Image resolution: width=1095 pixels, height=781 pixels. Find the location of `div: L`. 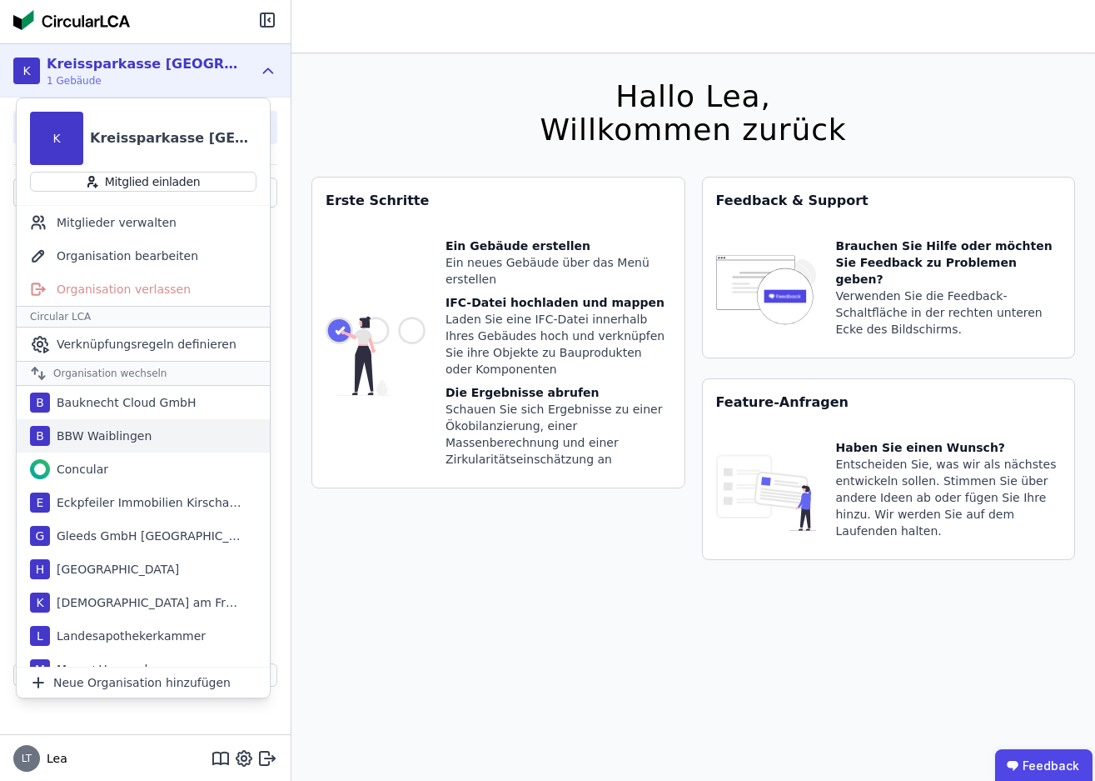

div: L is located at coordinates (40, 636).